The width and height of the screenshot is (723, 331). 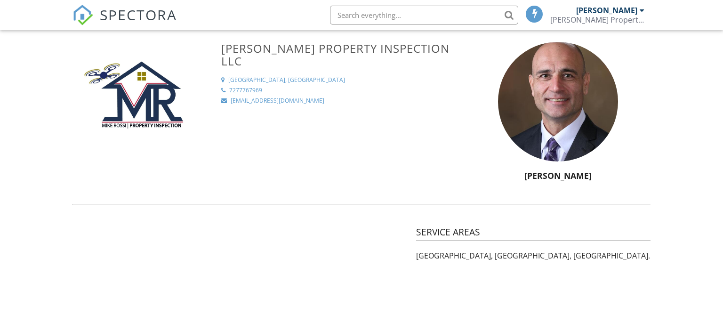 What do you see at coordinates (125, 23) in the screenshot?
I see `a: SPECTORA` at bounding box center [125, 23].